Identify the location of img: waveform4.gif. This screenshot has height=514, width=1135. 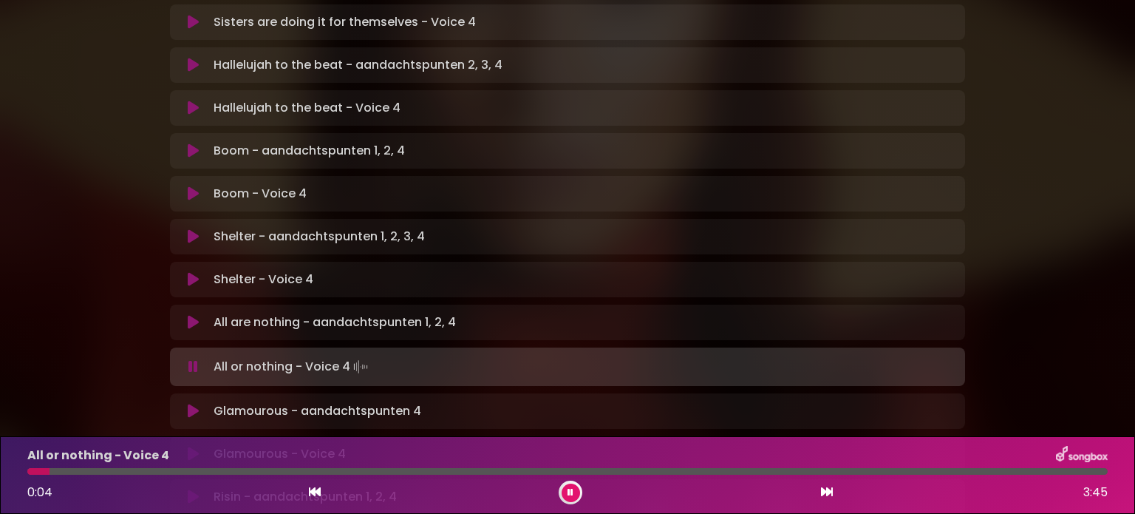
(361, 367).